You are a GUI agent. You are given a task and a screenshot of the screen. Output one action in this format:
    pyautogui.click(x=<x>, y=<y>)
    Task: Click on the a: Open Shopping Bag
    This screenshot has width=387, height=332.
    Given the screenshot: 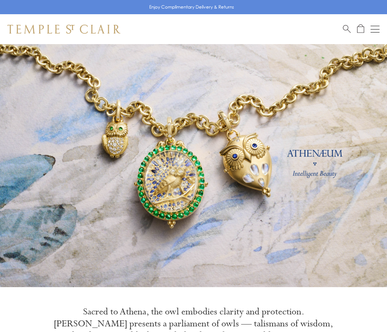 What is the action you would take?
    pyautogui.click(x=361, y=29)
    